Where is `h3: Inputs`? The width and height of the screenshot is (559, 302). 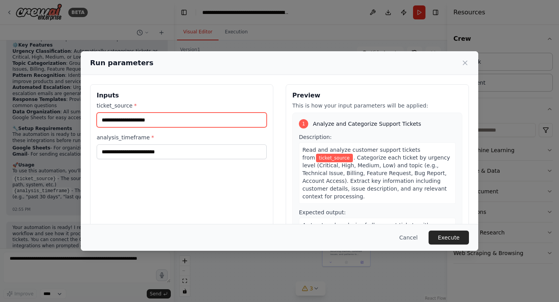
h3: Inputs is located at coordinates (182, 95).